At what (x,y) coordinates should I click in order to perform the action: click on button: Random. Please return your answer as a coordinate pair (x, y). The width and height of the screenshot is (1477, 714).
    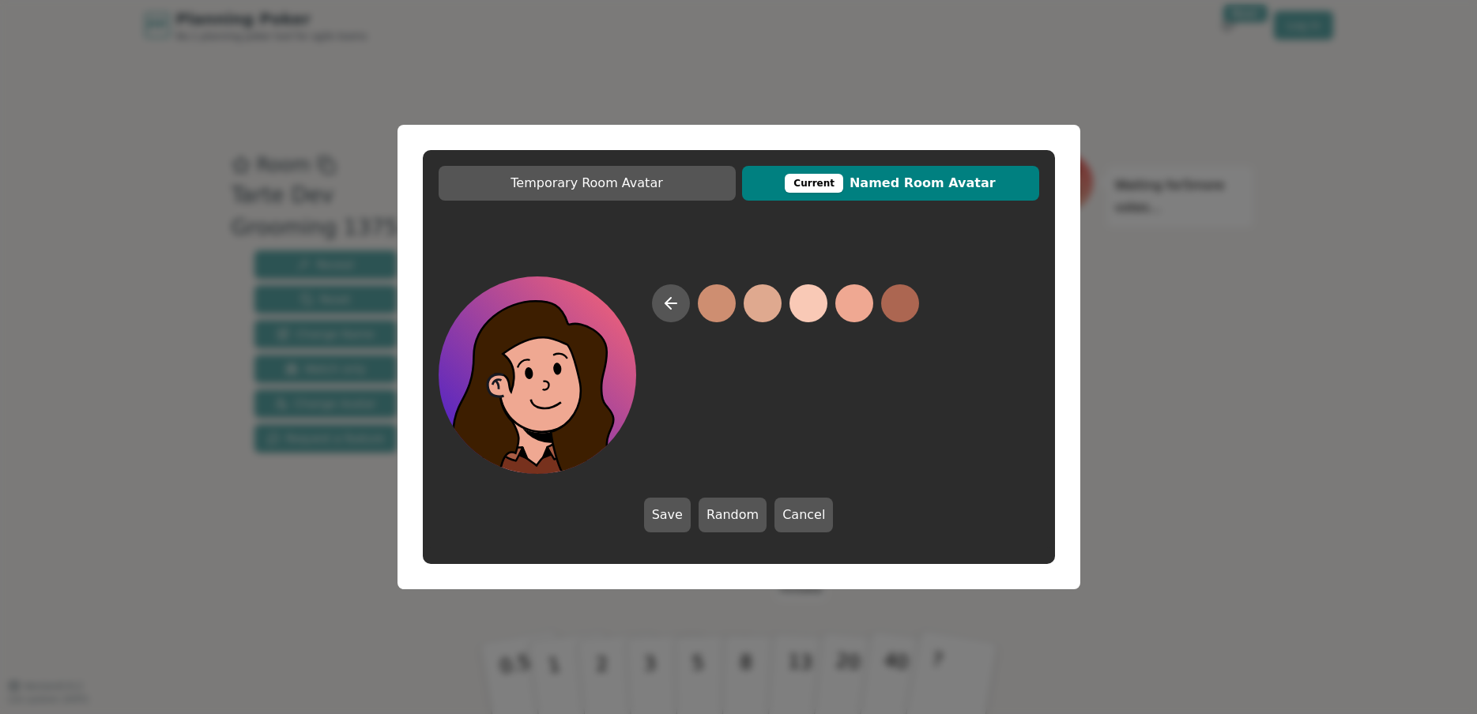
    Looking at the image, I should click on (732, 515).